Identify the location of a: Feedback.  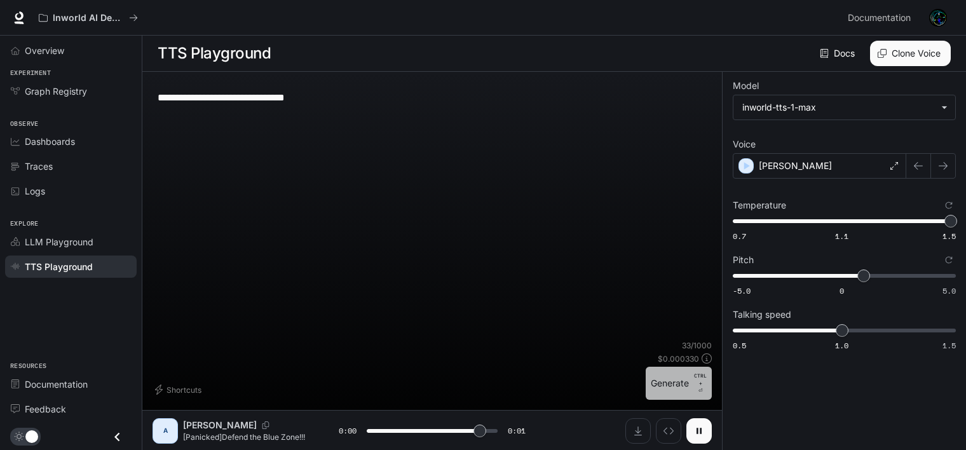
(71, 408).